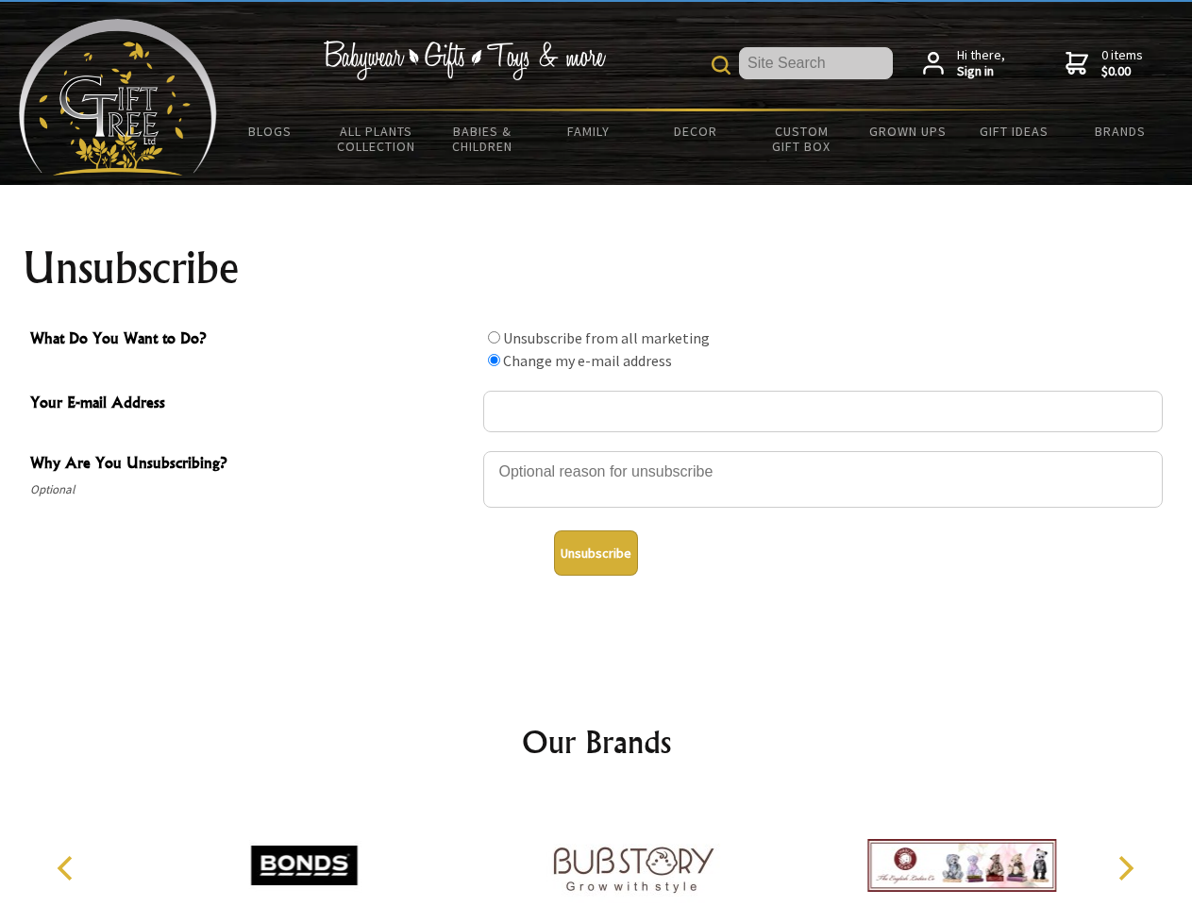  What do you see at coordinates (596, 553) in the screenshot?
I see `button: Unsubscribe` at bounding box center [596, 553].